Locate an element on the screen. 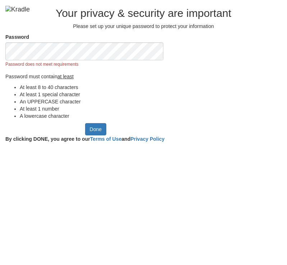 The width and height of the screenshot is (287, 265). a: Privacy Policy is located at coordinates (147, 139).